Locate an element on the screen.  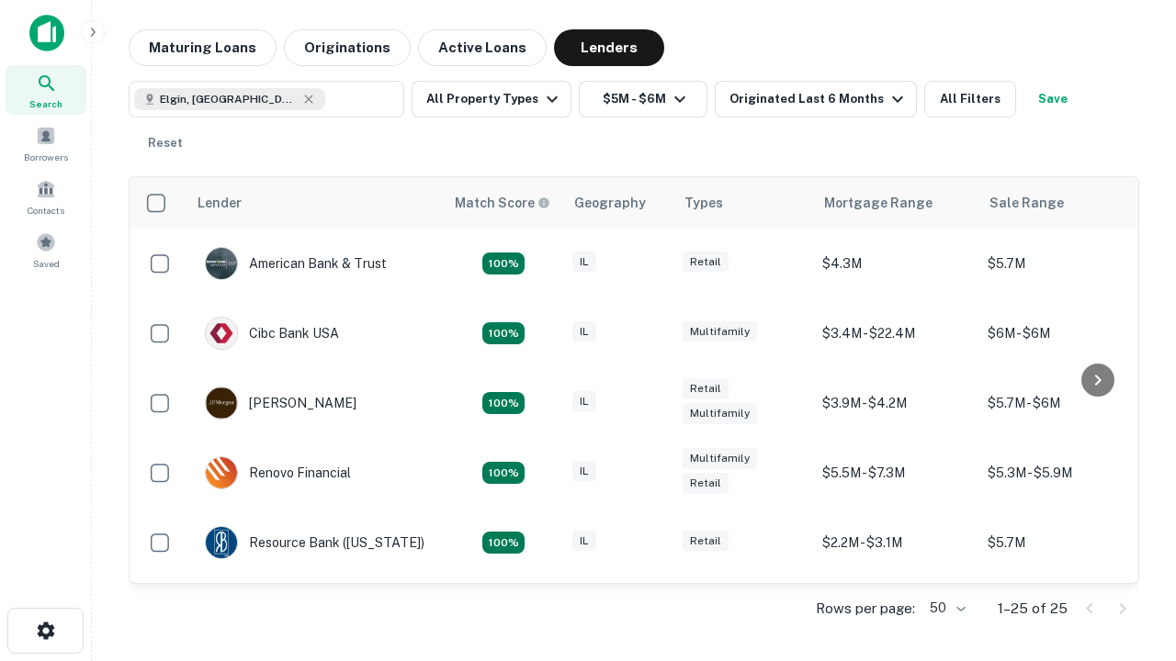
td: $5.6M is located at coordinates (1061, 613).